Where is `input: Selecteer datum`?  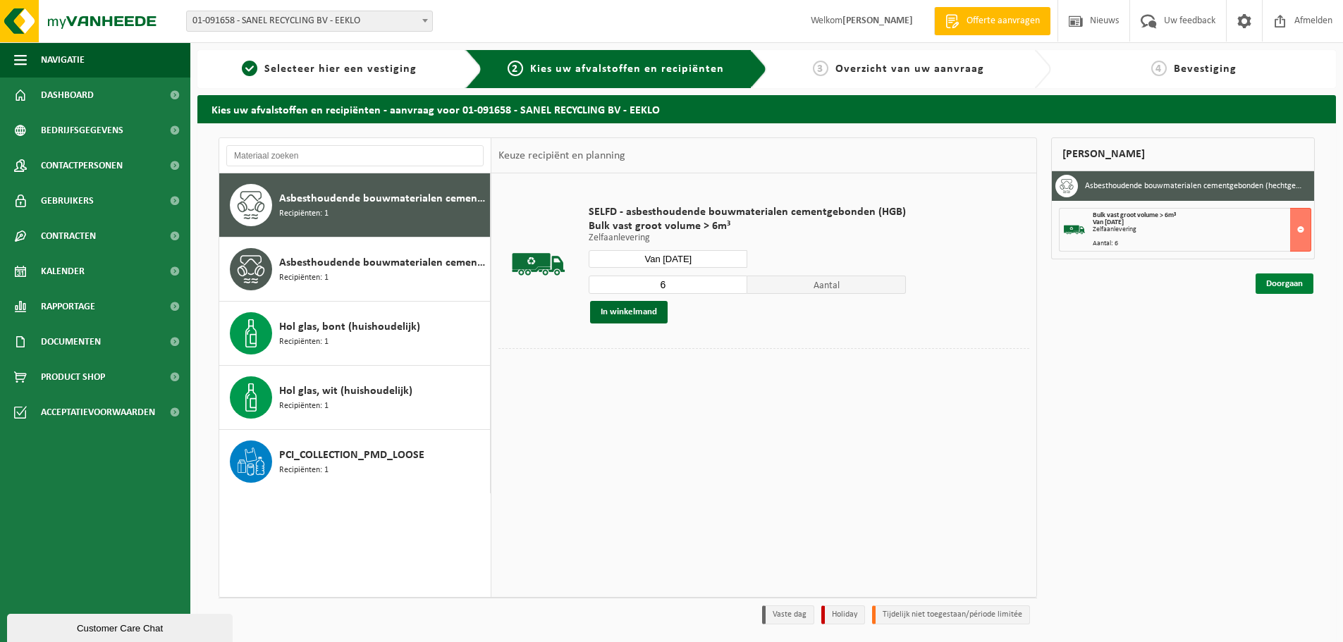
input: Selecteer datum is located at coordinates (668, 259).